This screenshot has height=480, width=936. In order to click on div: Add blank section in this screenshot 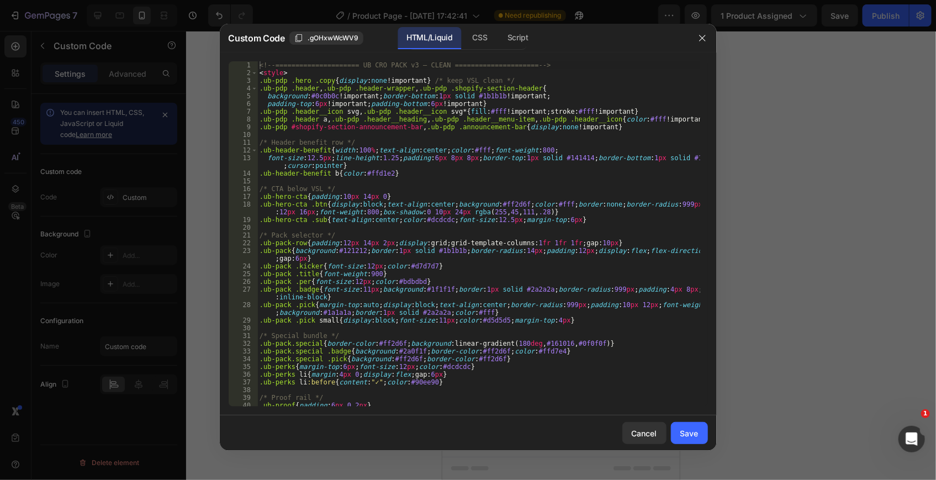, I will do `click(119, 209)`.